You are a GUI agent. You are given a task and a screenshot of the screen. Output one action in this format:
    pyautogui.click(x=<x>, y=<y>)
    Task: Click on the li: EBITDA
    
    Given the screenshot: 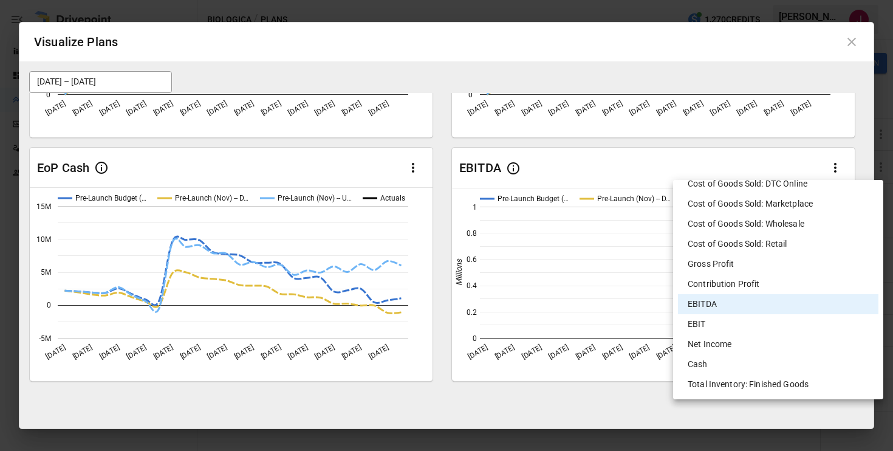 What is the action you would take?
    pyautogui.click(x=778, y=304)
    